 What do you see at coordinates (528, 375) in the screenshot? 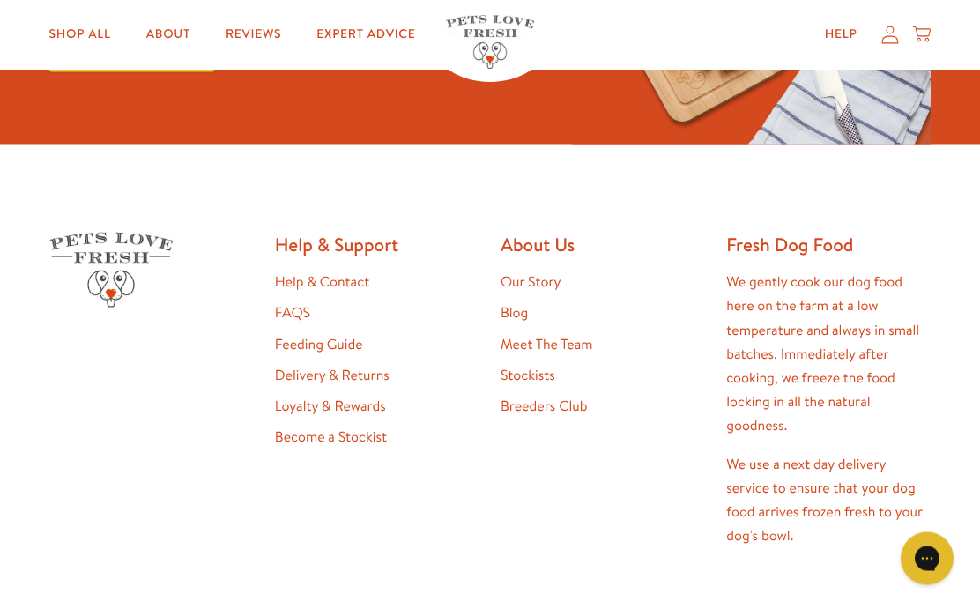
I see `a: Stockists` at bounding box center [528, 375].